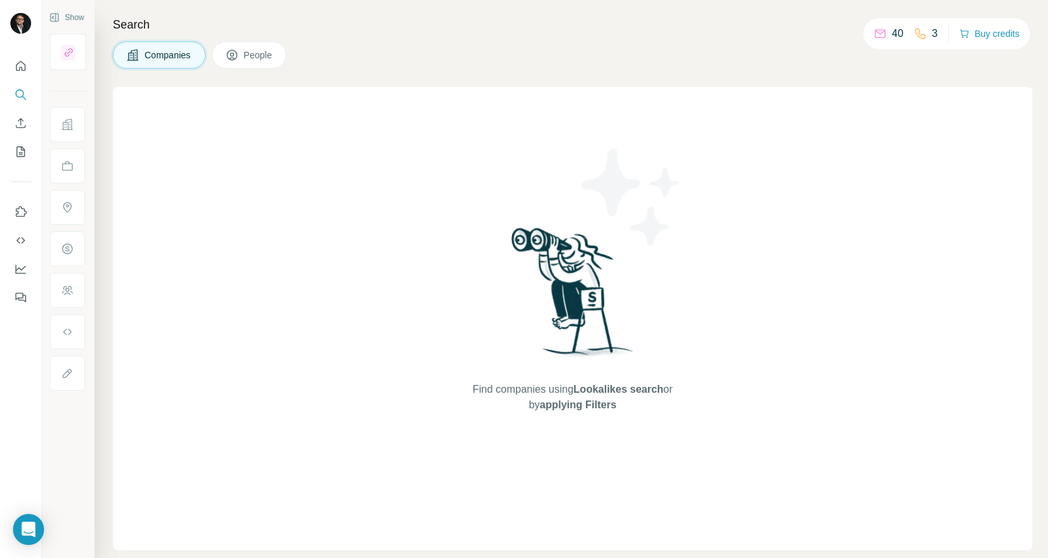 The image size is (1048, 558). I want to click on button: Feedback, so click(21, 297).